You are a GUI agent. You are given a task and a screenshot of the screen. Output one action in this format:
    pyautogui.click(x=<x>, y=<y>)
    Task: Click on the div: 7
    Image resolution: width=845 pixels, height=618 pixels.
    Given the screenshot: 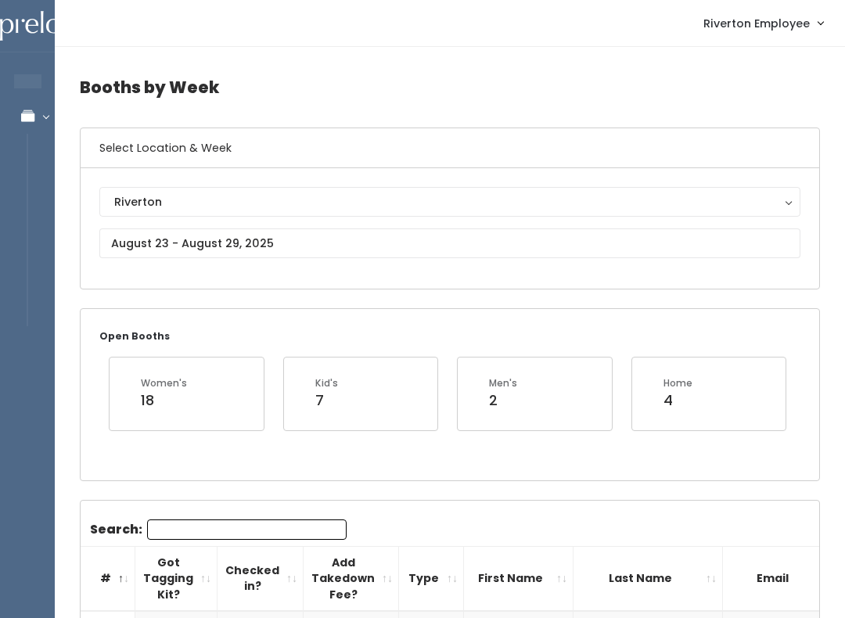 What is the action you would take?
    pyautogui.click(x=326, y=401)
    